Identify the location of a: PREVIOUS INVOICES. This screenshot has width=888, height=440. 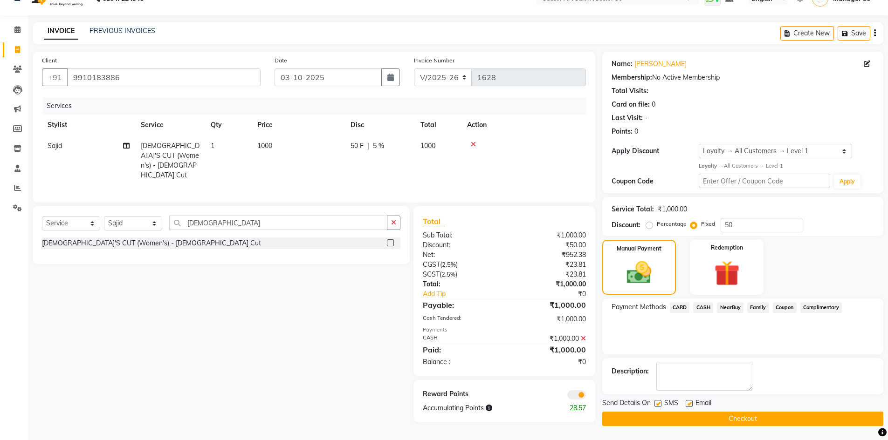
(122, 31).